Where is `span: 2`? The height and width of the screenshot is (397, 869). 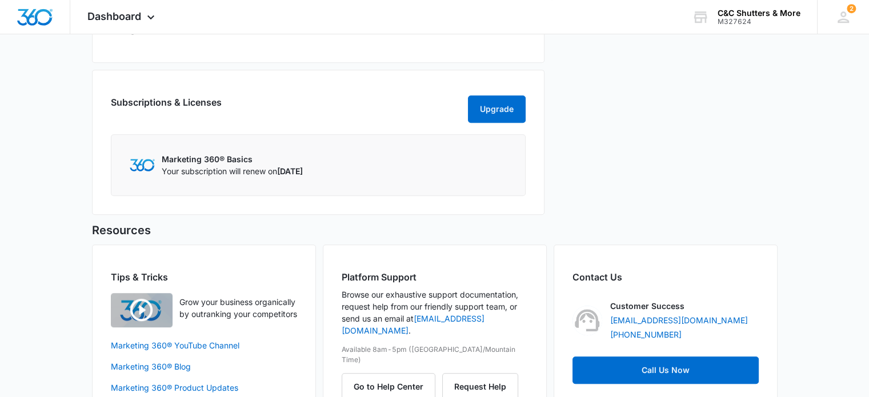 span: 2 is located at coordinates (851, 9).